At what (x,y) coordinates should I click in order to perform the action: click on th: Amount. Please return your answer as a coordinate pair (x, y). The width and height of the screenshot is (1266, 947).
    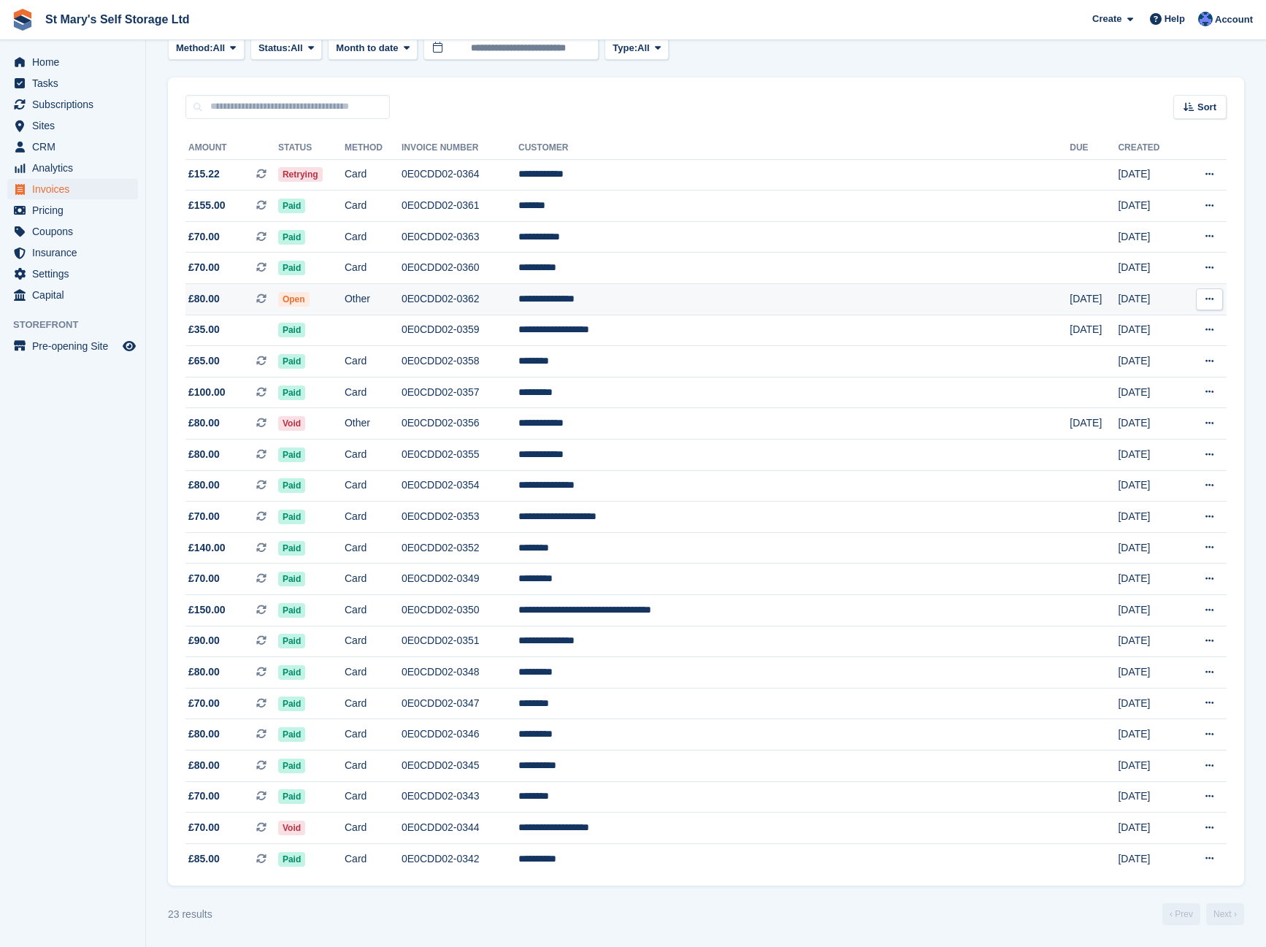
    Looking at the image, I should click on (232, 148).